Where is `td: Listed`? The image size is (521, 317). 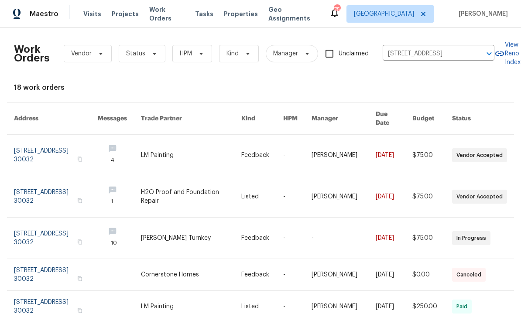 td: Listed is located at coordinates (255, 197).